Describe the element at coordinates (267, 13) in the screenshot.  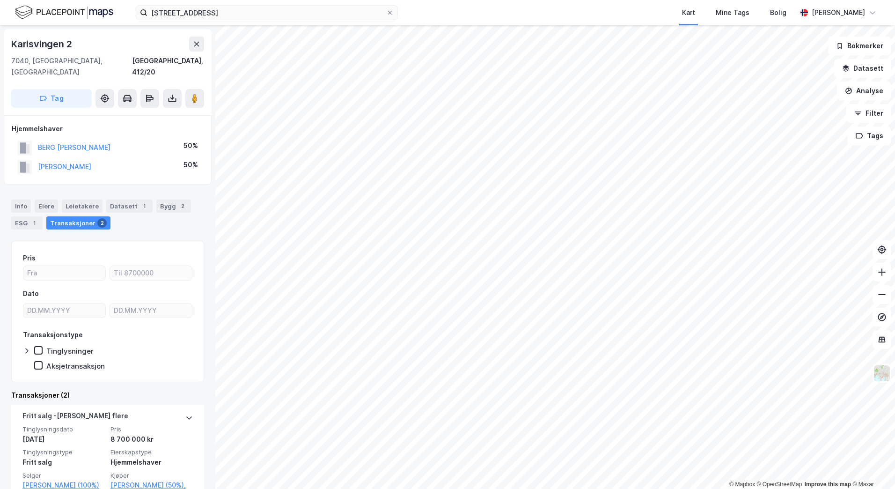
I see `input: Søk på adresse, matrikkel, gårdeiere, leietakere eller personer` at that location.